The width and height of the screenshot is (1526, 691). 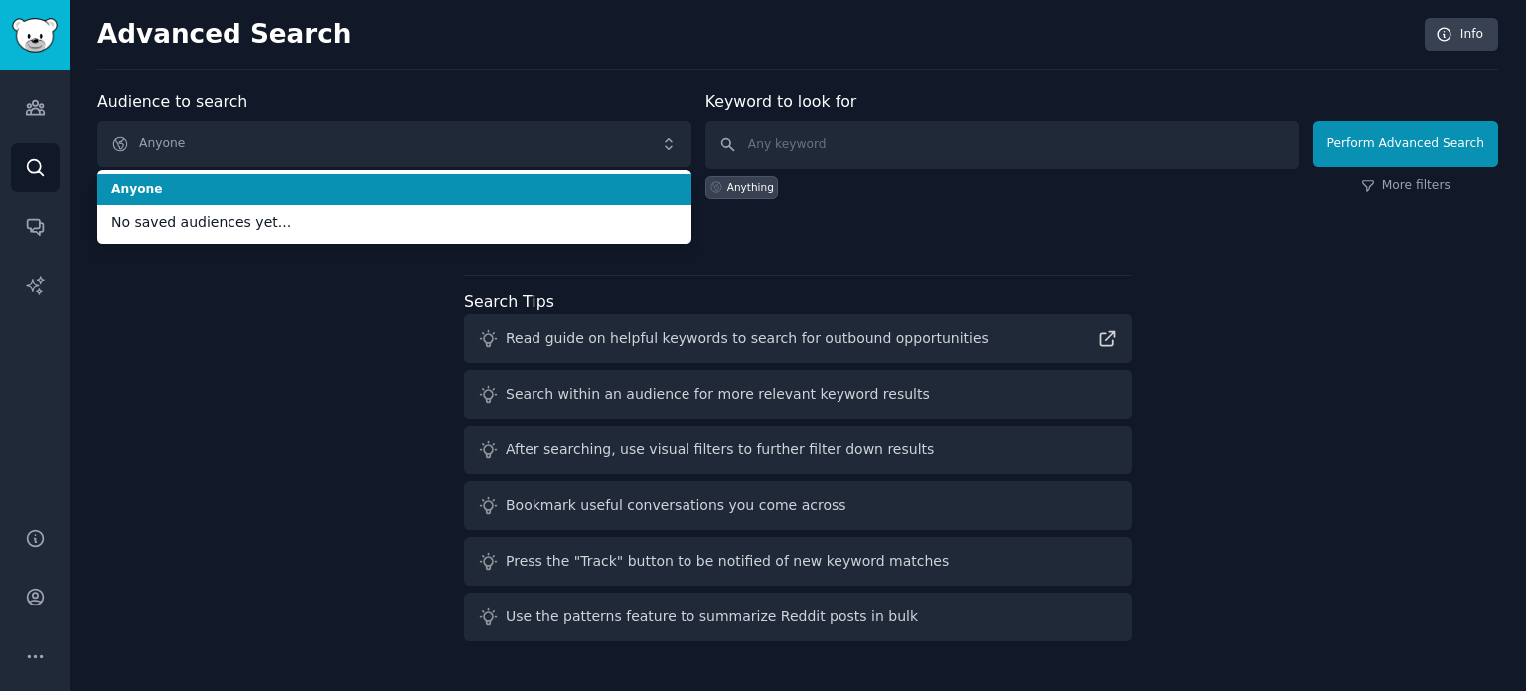 What do you see at coordinates (1462, 35) in the screenshot?
I see `a: Info` at bounding box center [1462, 35].